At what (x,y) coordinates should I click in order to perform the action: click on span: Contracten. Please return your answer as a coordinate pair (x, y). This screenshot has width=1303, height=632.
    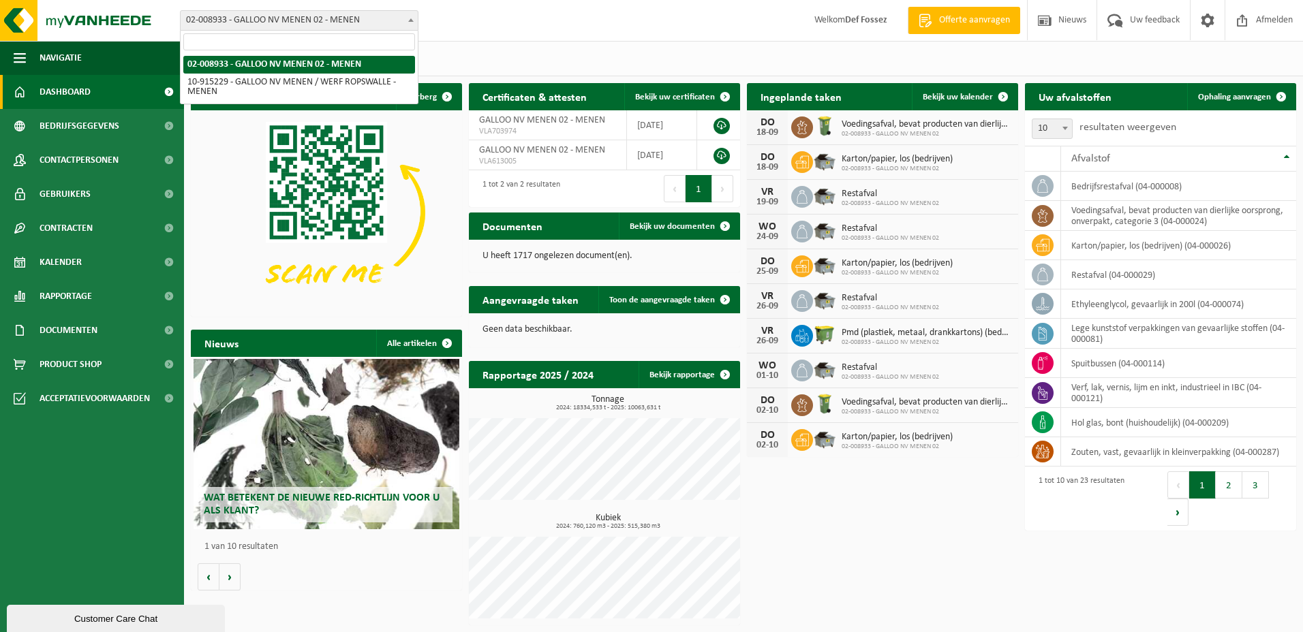
    Looking at the image, I should click on (66, 228).